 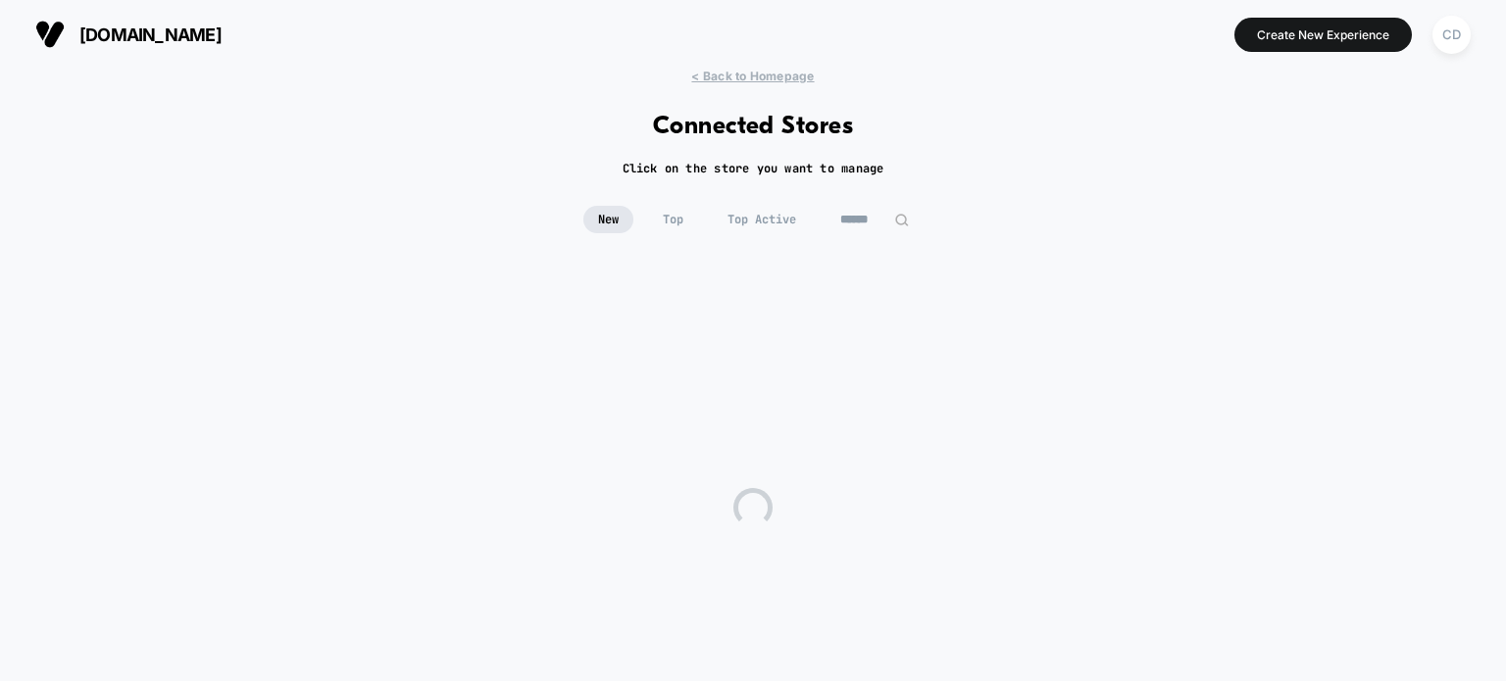 I want to click on span: New, so click(x=608, y=220).